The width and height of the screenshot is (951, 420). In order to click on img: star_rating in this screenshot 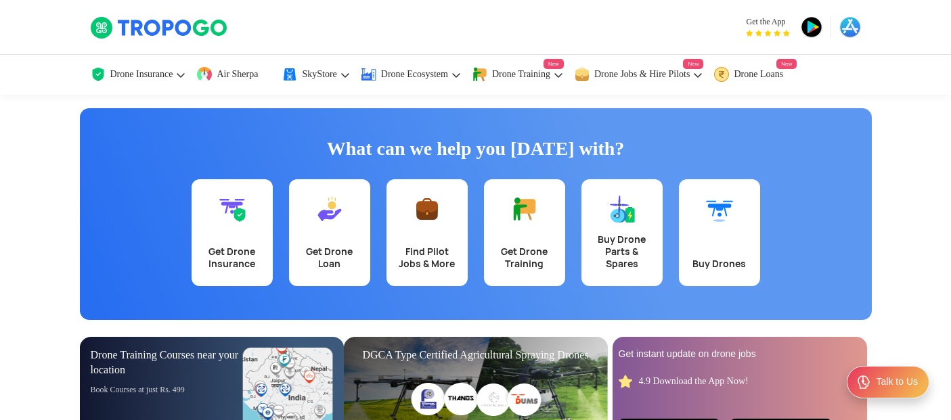, I will do `click(625, 382)`.